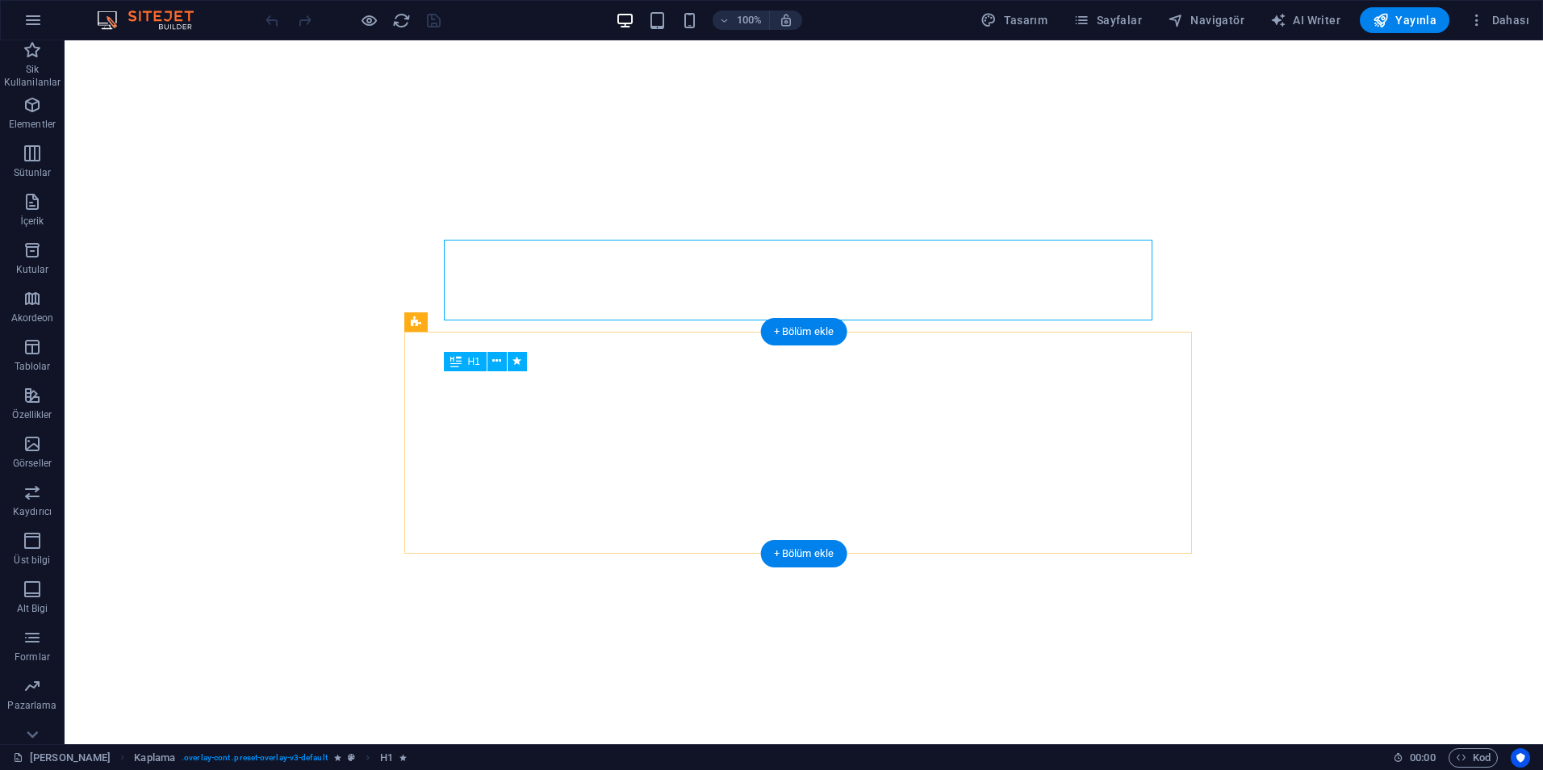  What do you see at coordinates (786, 20) in the screenshot?
I see `i: Yeniden boyutlandırmada yakınlaştırma düzeyini seçilen cihaza uyacak şekilde otomatik olarak ayarla.` at bounding box center [786, 20].